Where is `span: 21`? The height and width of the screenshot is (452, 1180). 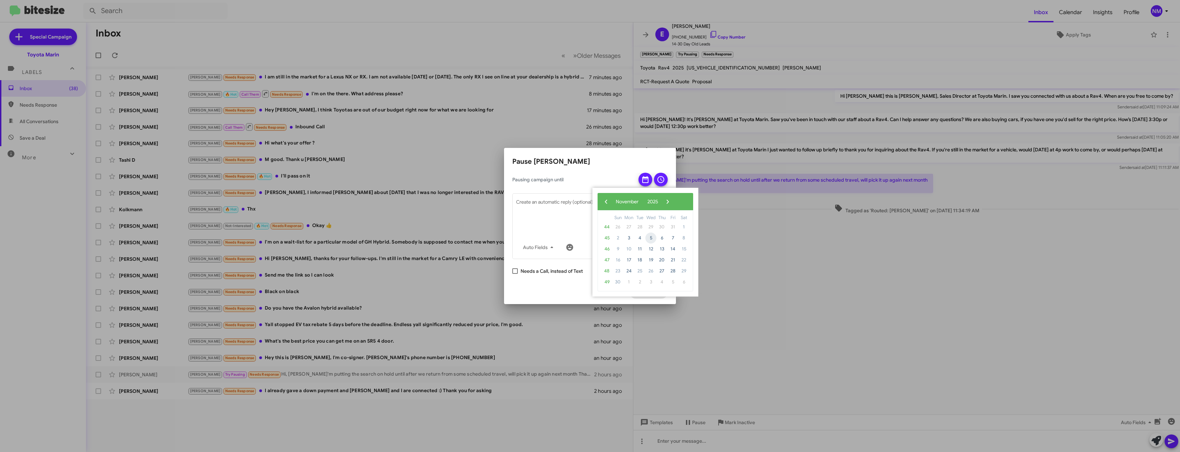
span: 21 is located at coordinates (673, 260).